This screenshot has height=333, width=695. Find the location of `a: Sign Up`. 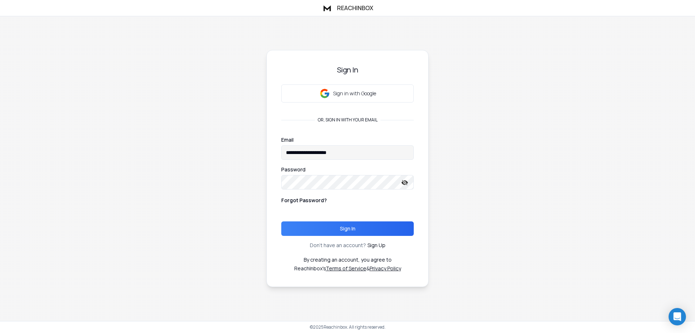

a: Sign Up is located at coordinates (376, 245).